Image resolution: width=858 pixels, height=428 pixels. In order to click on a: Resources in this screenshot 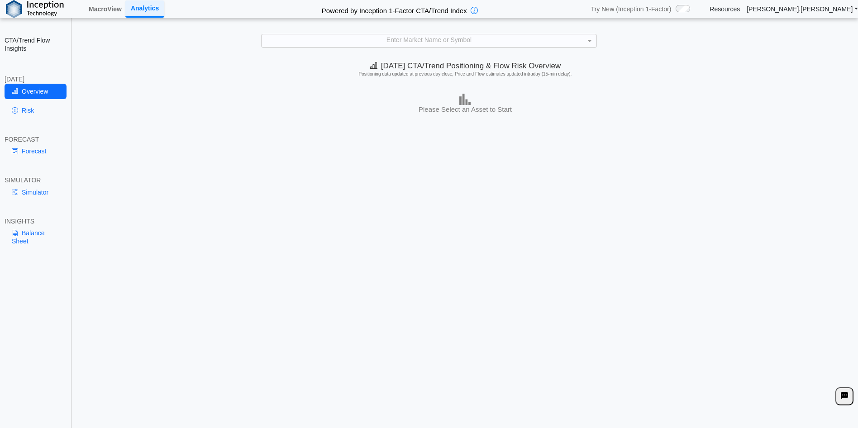, I will do `click(724, 9)`.